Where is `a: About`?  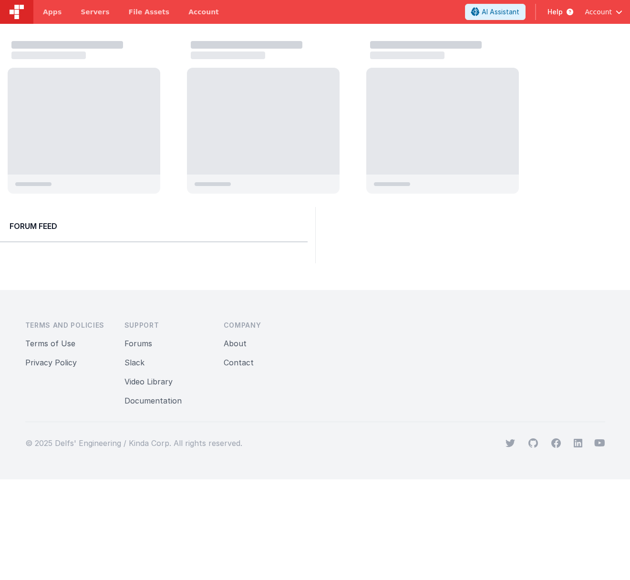 a: About is located at coordinates (235, 343).